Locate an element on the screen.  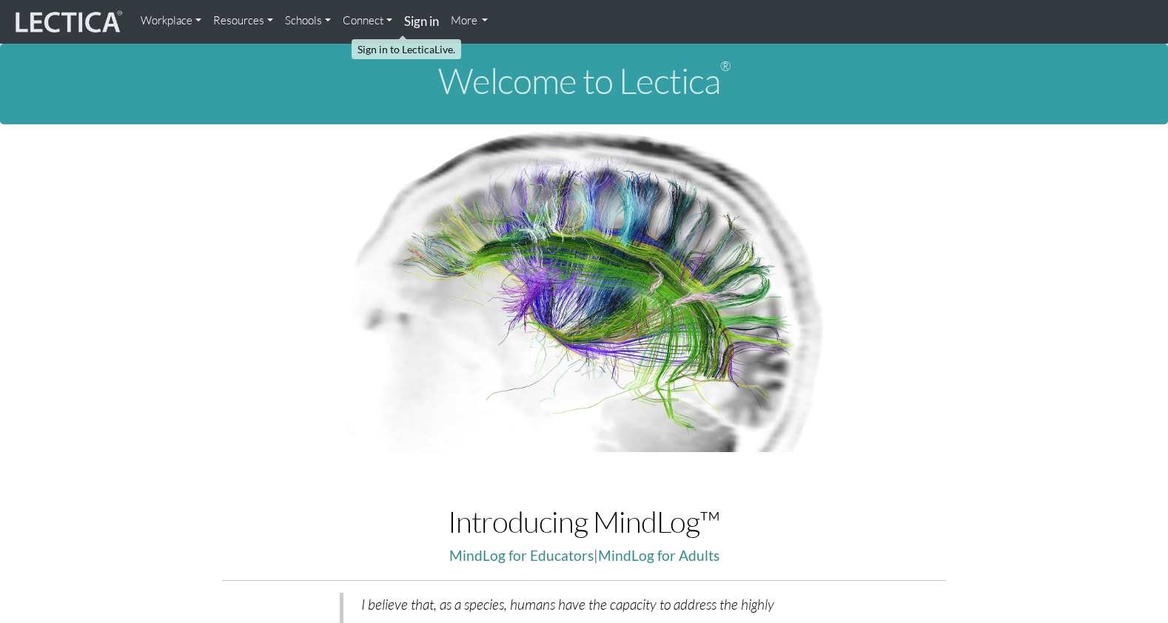
a: More is located at coordinates (469, 21).